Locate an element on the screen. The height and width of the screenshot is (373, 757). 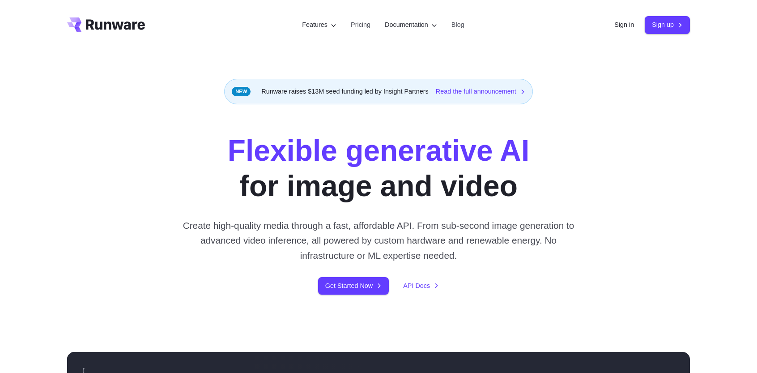
a: Go to / is located at coordinates (106, 25).